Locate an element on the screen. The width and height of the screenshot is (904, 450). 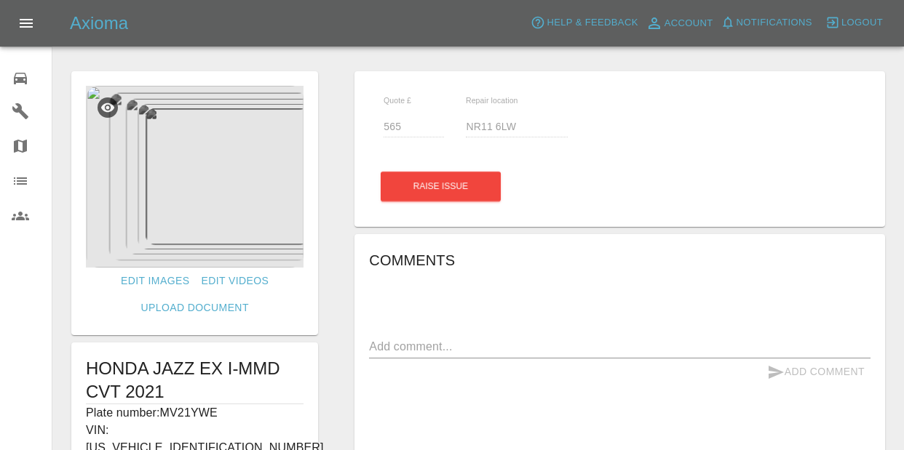
img: 8ca81d30-d4ad-42ea-92a9-f89bae069d3d is located at coordinates (194, 177).